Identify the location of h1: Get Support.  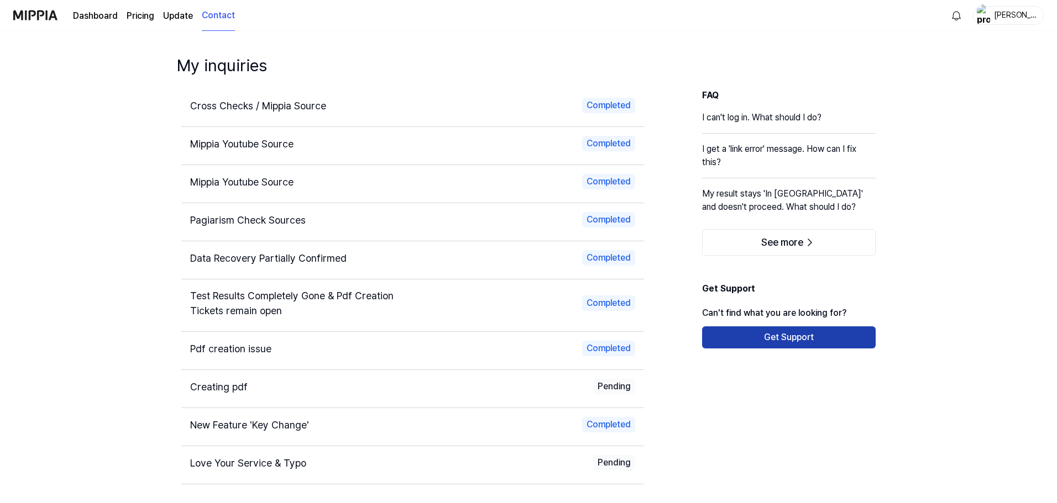
(789, 291).